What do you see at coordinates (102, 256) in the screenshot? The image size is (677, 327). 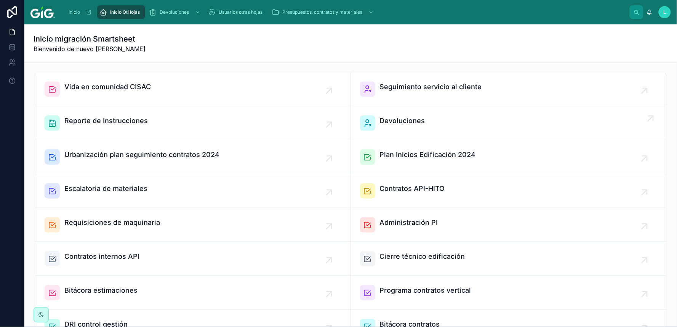 I see `span: Contratos internos API` at bounding box center [102, 256].